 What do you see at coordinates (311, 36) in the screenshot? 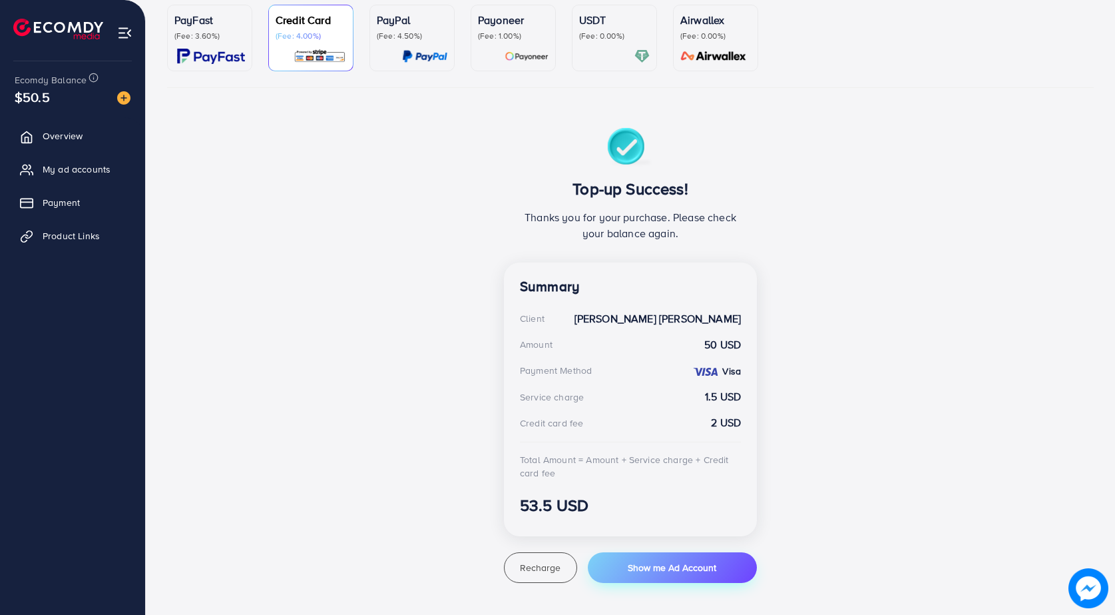
I see `p: (Fee: 4.00%)` at bounding box center [311, 36].